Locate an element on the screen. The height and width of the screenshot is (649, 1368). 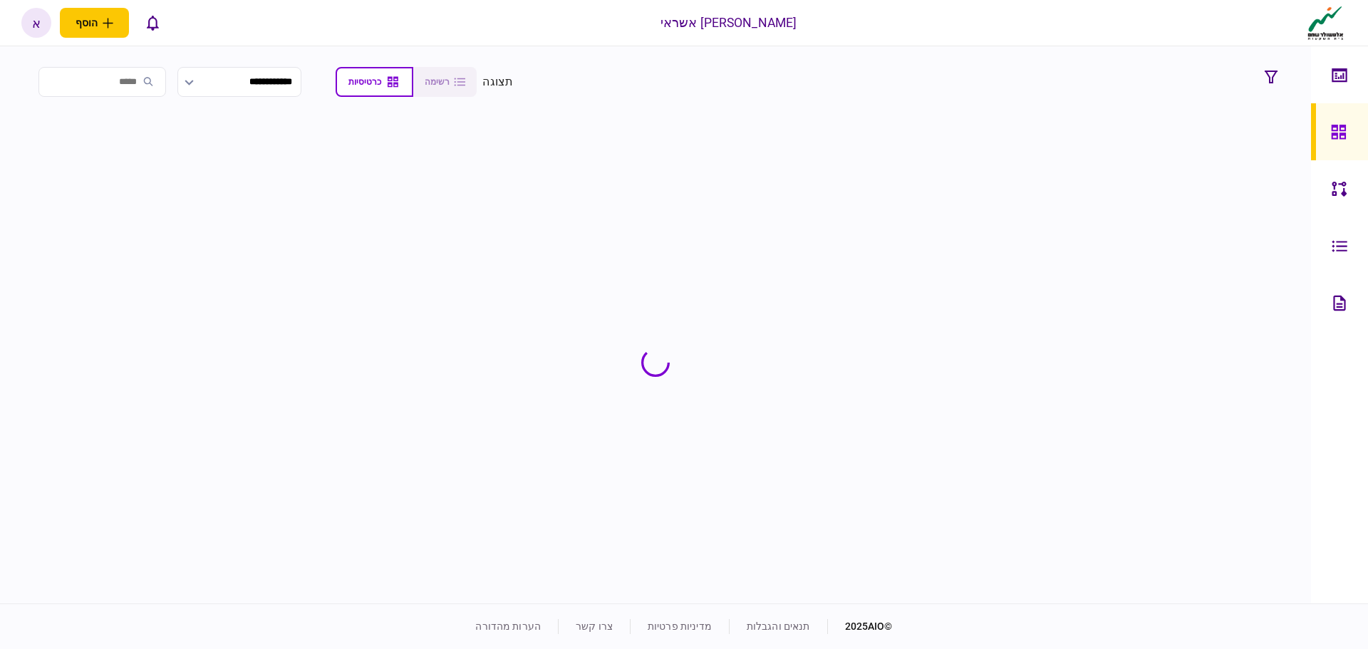
a: צרו קשר is located at coordinates (594, 626).